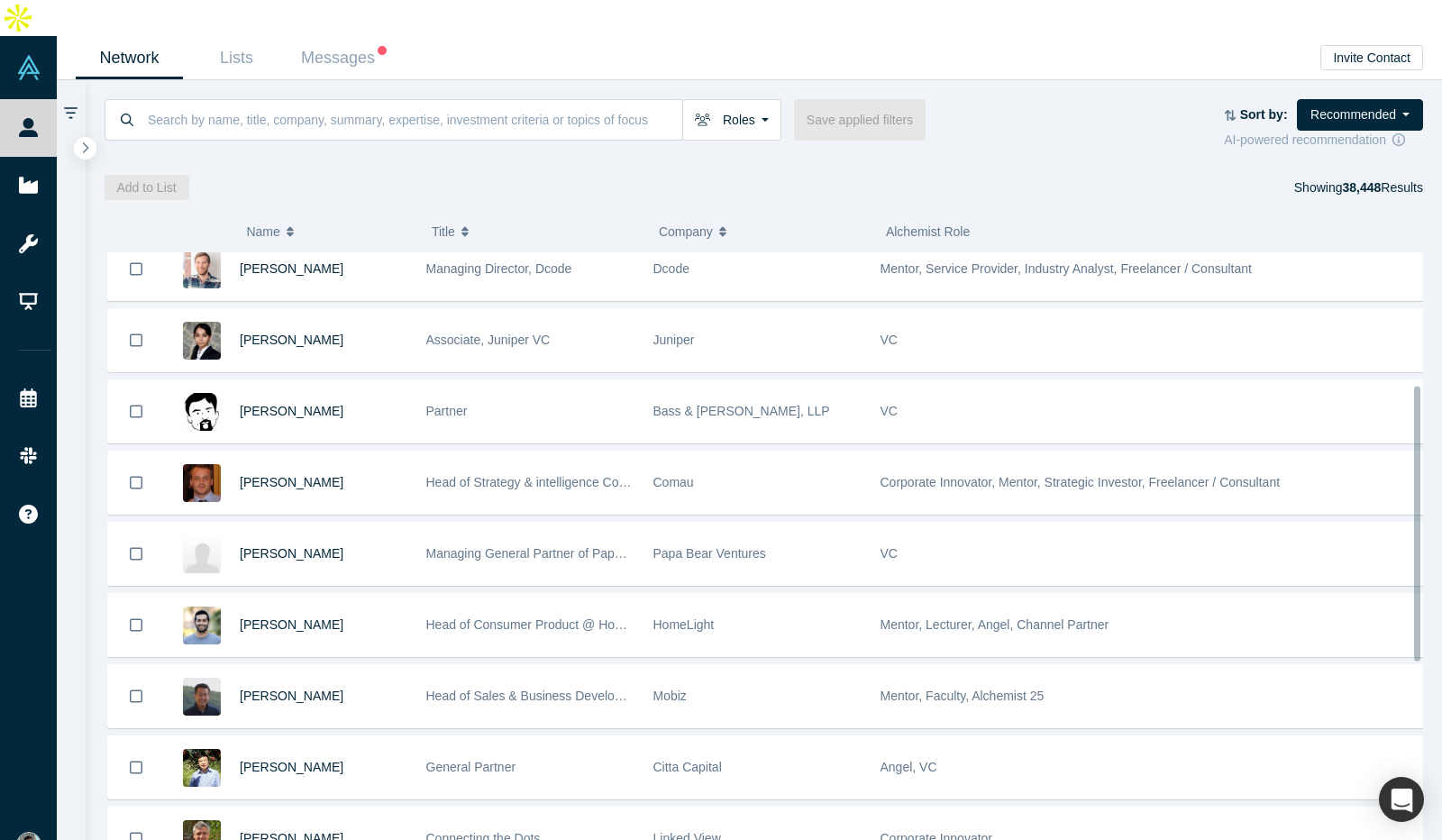  What do you see at coordinates (472, 767) in the screenshot?
I see `span: General Partner` at bounding box center [472, 767].